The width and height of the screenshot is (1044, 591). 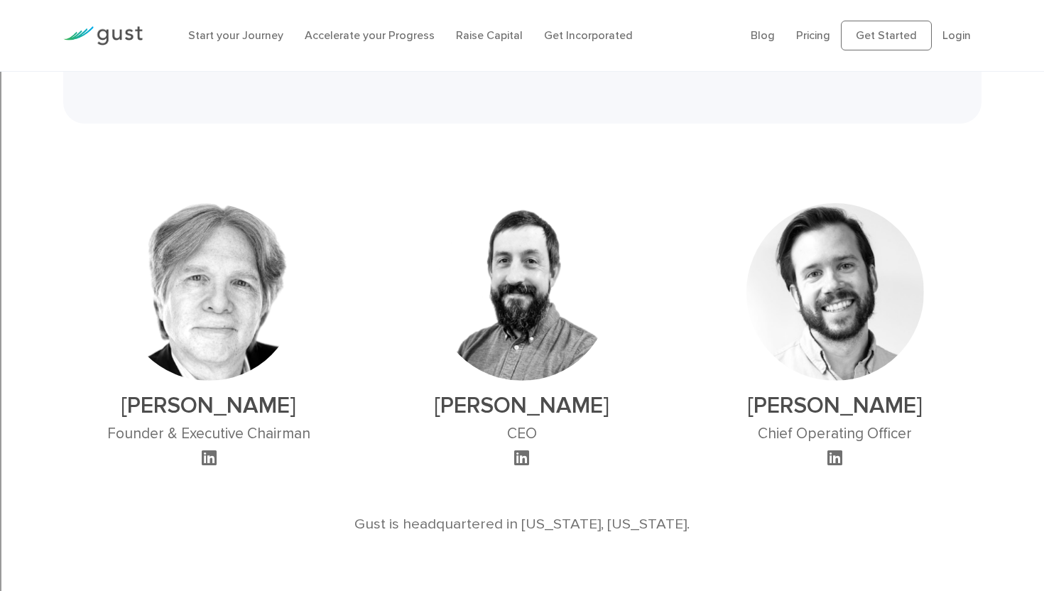 I want to click on a: Pricing, so click(x=813, y=35).